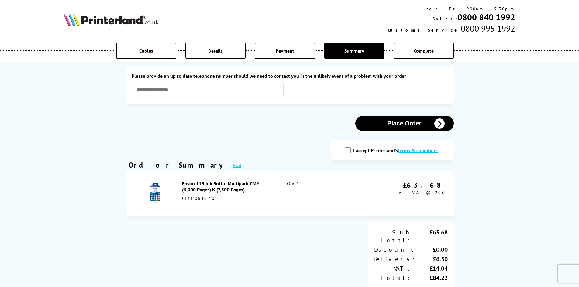 The width and height of the screenshot is (579, 287). I want to click on a: modal_tc, so click(419, 151).